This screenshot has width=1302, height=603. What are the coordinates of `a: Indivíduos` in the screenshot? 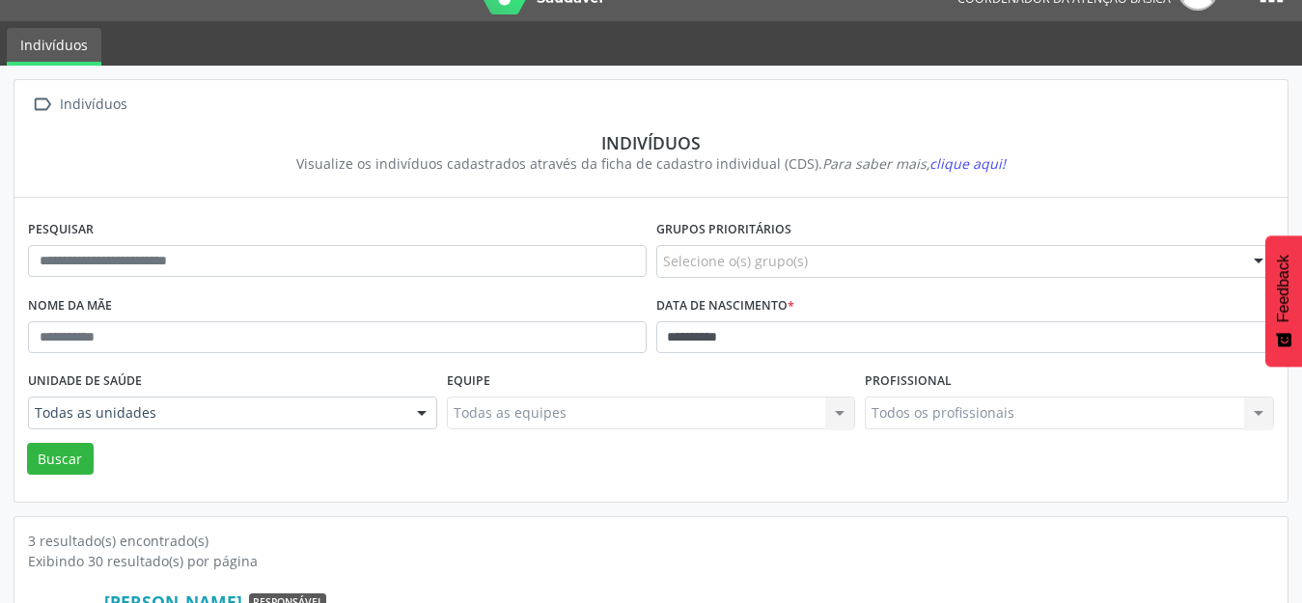 It's located at (54, 46).